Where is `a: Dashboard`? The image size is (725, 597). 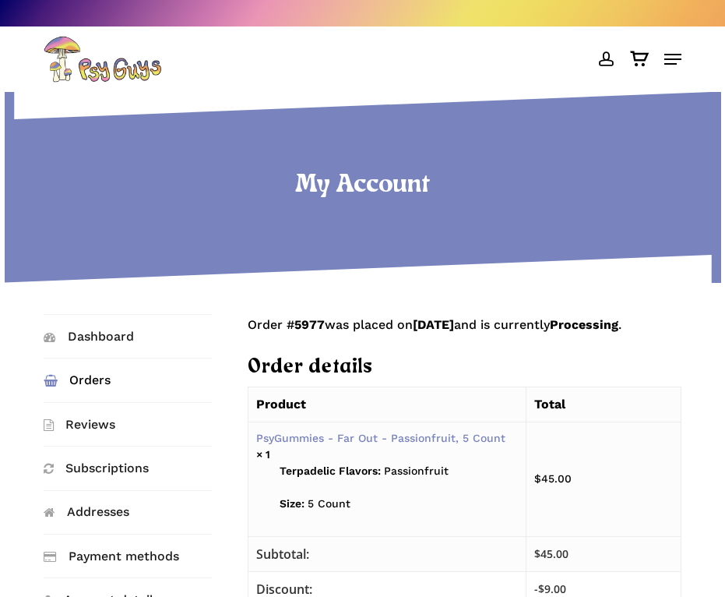
a: Dashboard is located at coordinates (128, 336).